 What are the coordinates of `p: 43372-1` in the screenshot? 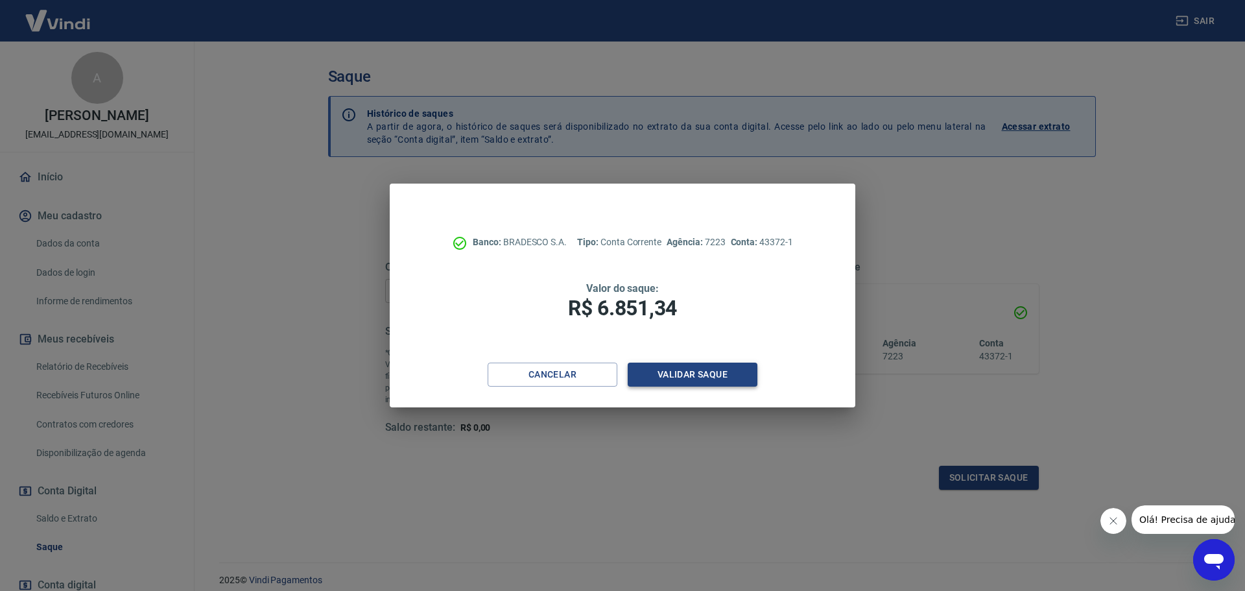 It's located at (762, 242).